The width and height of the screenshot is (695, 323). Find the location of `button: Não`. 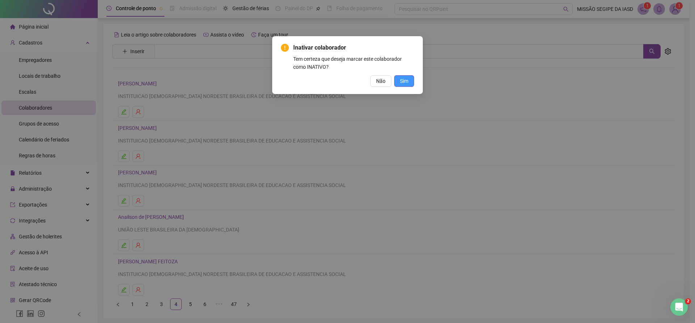

button: Não is located at coordinates (381, 81).